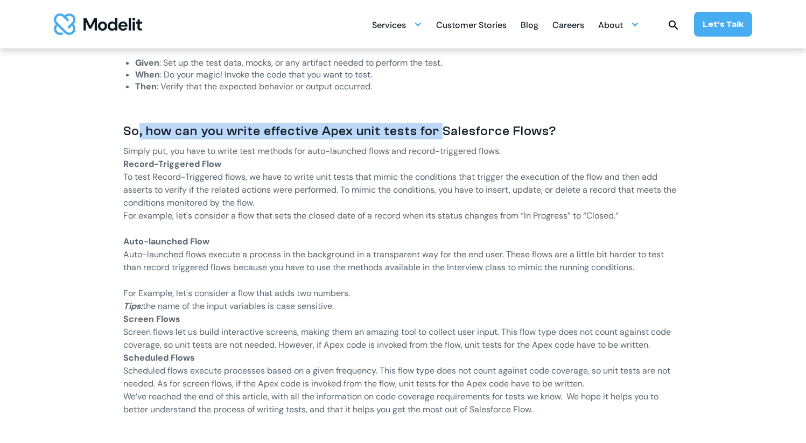 The height and width of the screenshot is (443, 806). Describe the element at coordinates (724, 24) in the screenshot. I see `a: Let’s Talk` at that location.